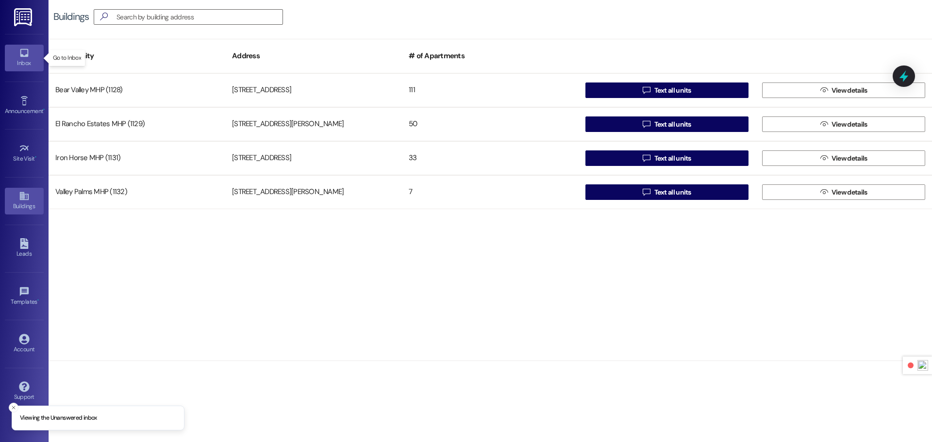  Describe the element at coordinates (490, 124) in the screenshot. I see `div: 50` at that location.